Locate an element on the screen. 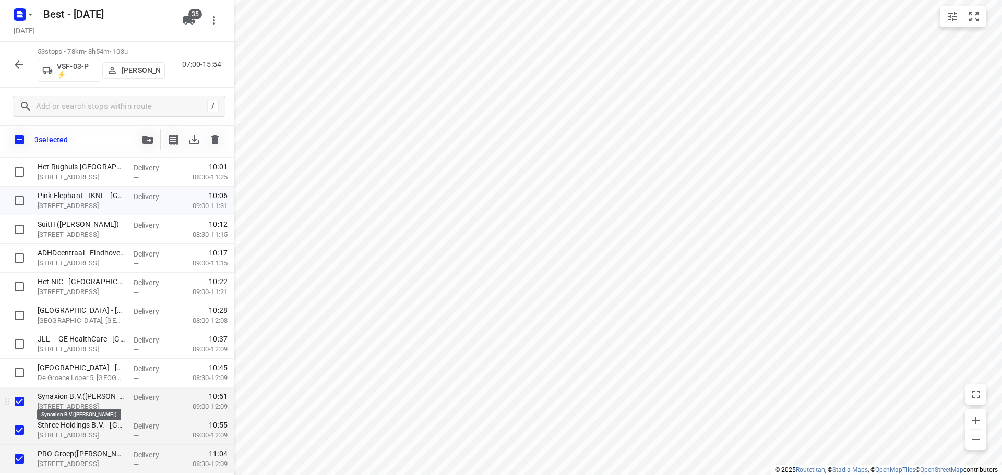 This screenshot has width=1002, height=475. span: FB40C+6596523 is located at coordinates (29, 280).